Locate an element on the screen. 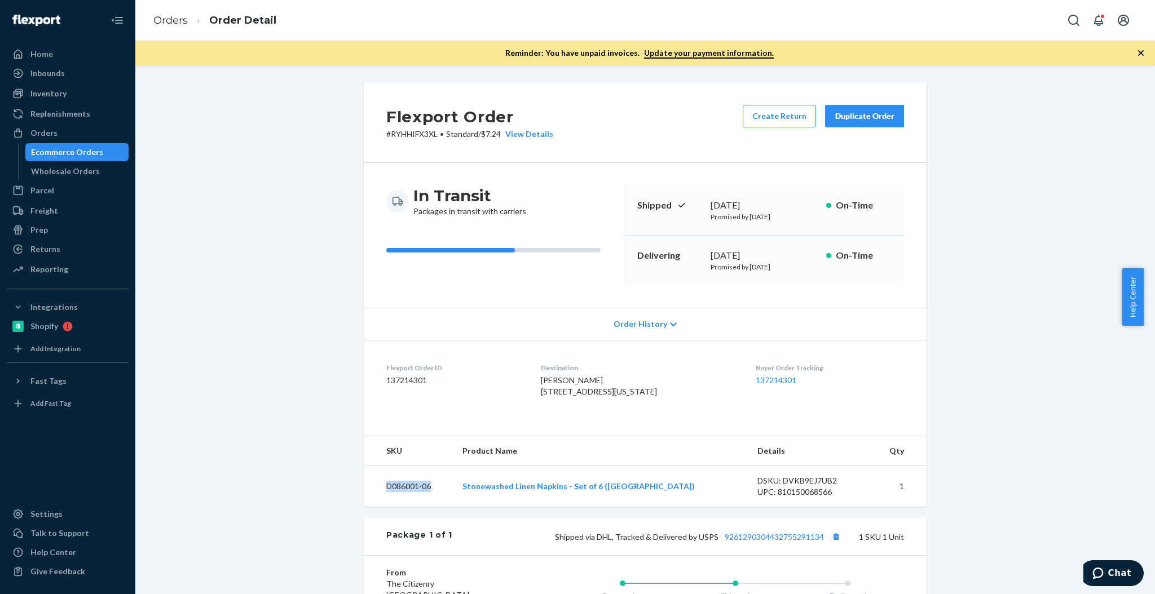 The width and height of the screenshot is (1155, 594). a: Add Integration is located at coordinates (68, 349).